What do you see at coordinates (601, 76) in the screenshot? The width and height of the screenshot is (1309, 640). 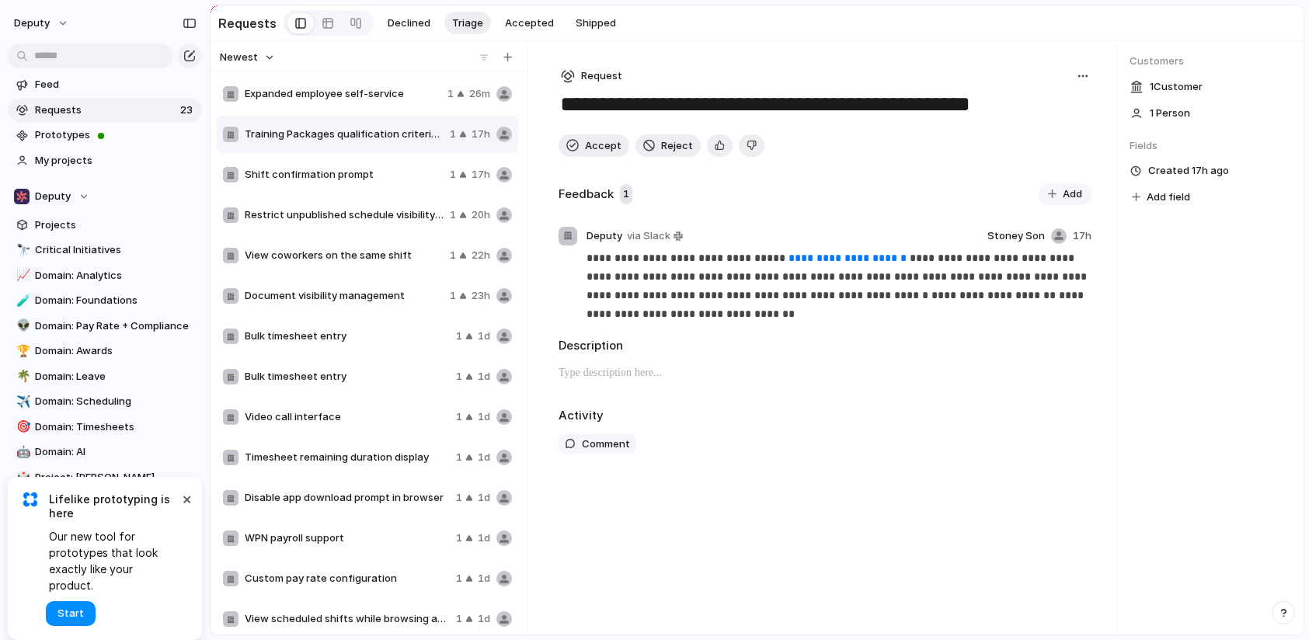 I see `span: Request` at bounding box center [601, 76].